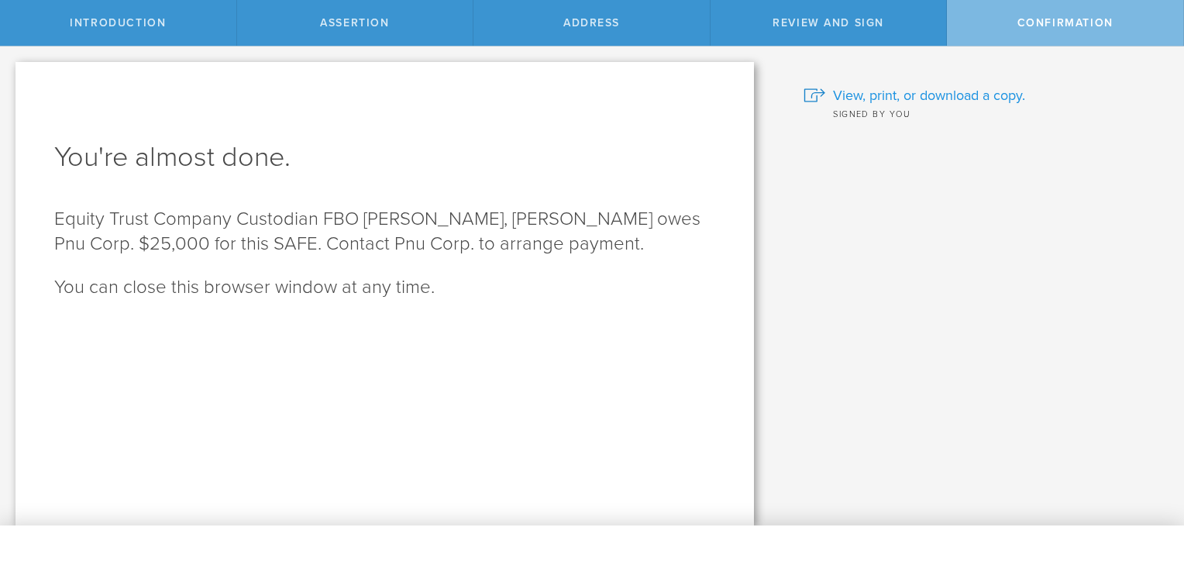 The image size is (1184, 572). Describe the element at coordinates (384, 157) in the screenshot. I see `h1: You're almost done.` at that location.